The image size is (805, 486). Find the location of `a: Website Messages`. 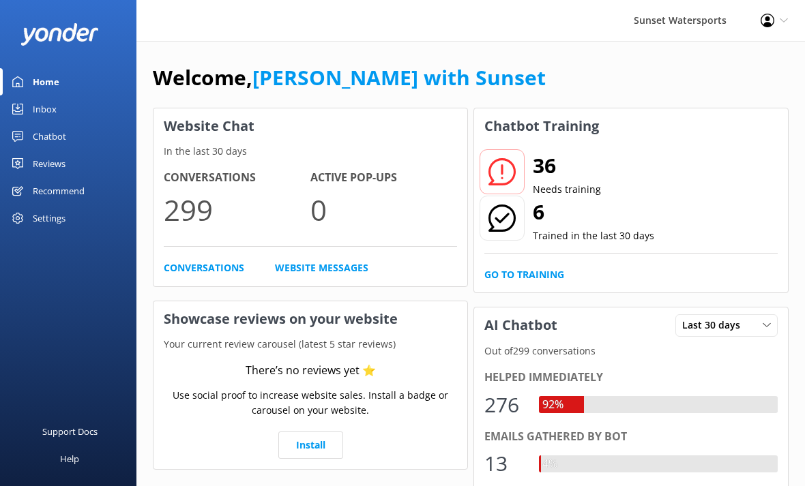

a: Website Messages is located at coordinates (321, 268).